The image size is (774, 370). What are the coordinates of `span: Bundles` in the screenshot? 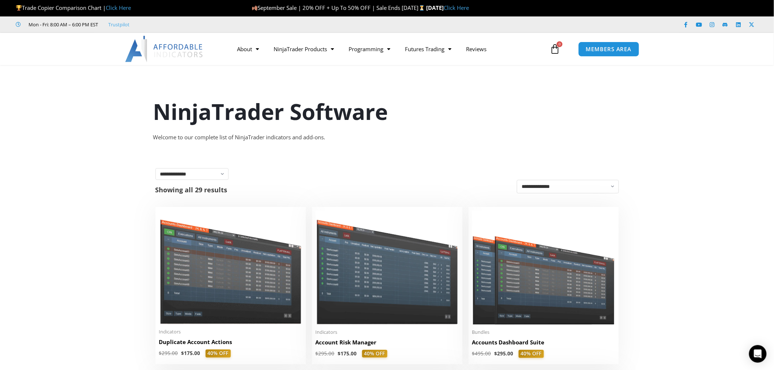 It's located at (543, 332).